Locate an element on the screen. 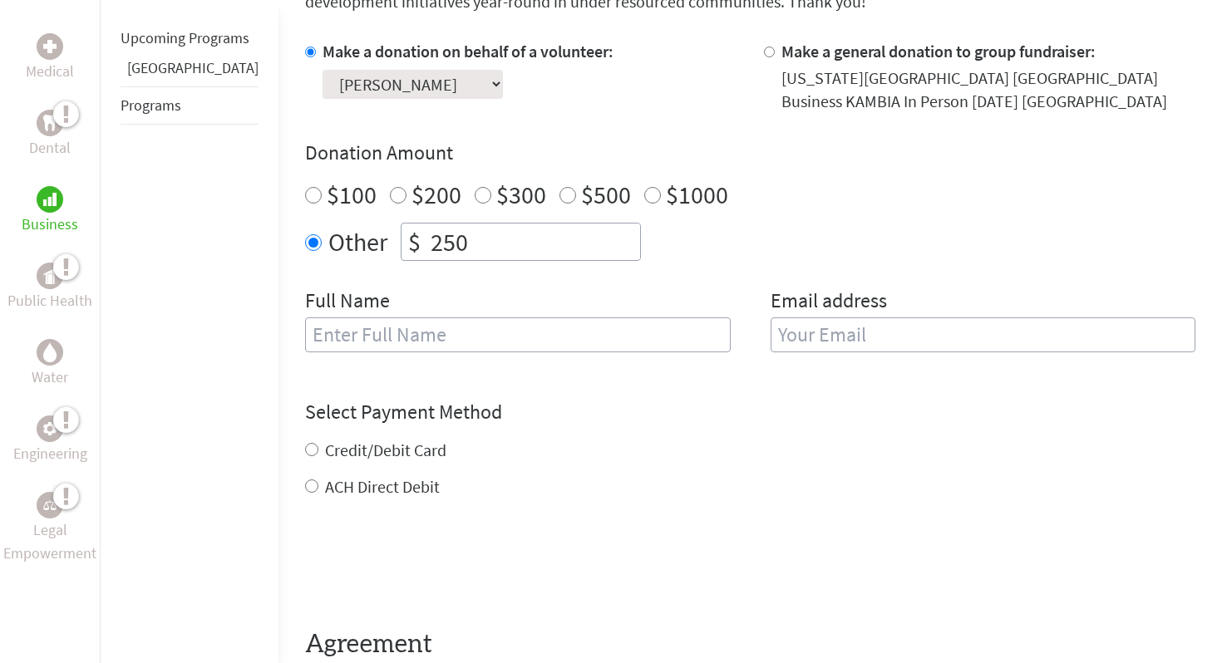  img: Public Health is located at coordinates (50, 276).